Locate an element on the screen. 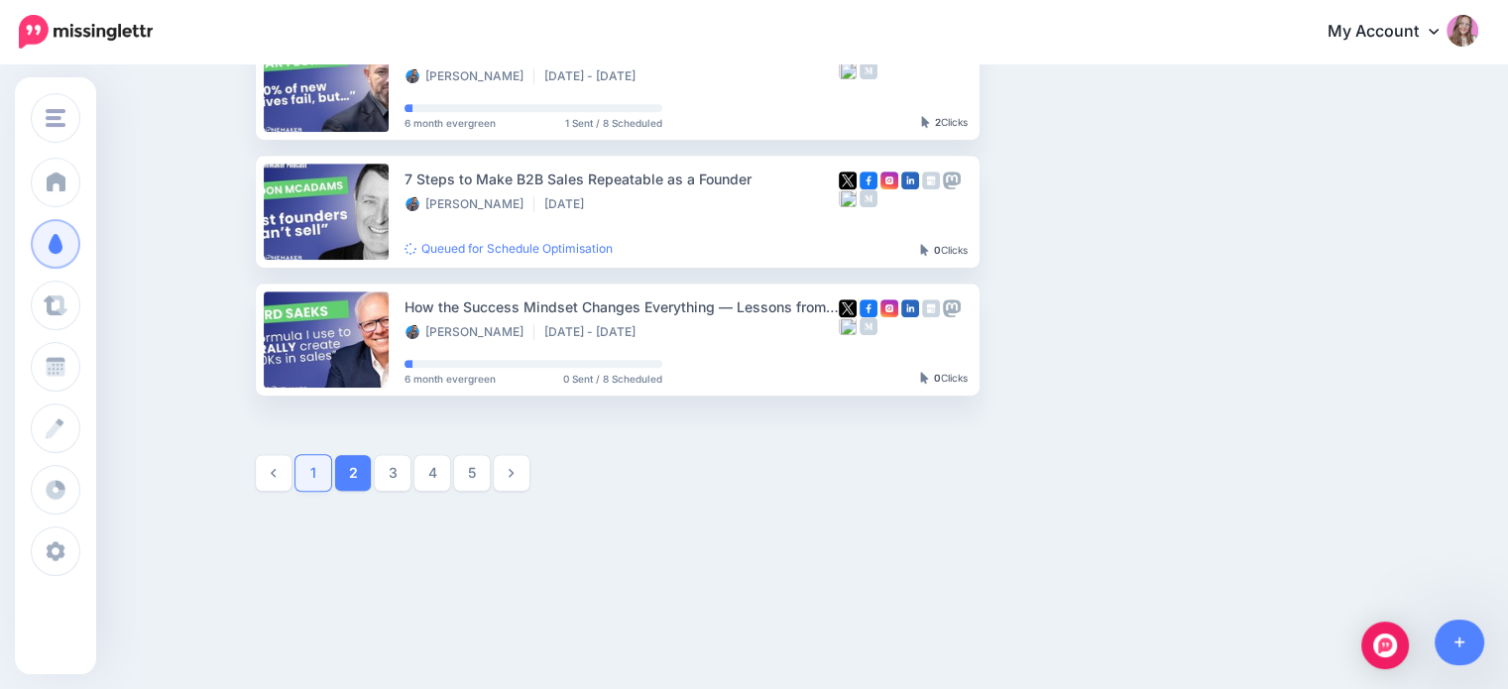 The width and height of the screenshot is (1508, 689). img: Missinglettr is located at coordinates (85, 32).